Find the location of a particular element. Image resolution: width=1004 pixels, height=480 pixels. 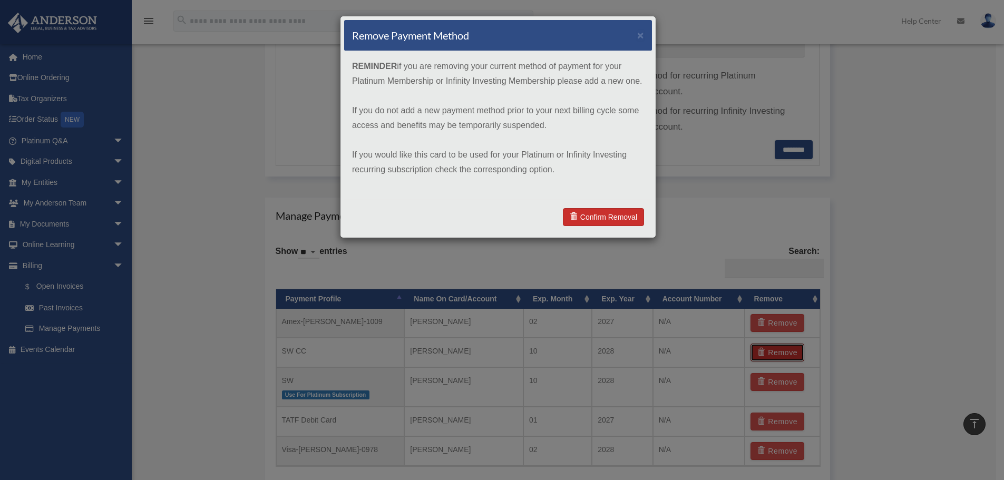

p: If you do not add a new payment method prior to your next billing cycle some access and benefits ... is located at coordinates (498, 118).